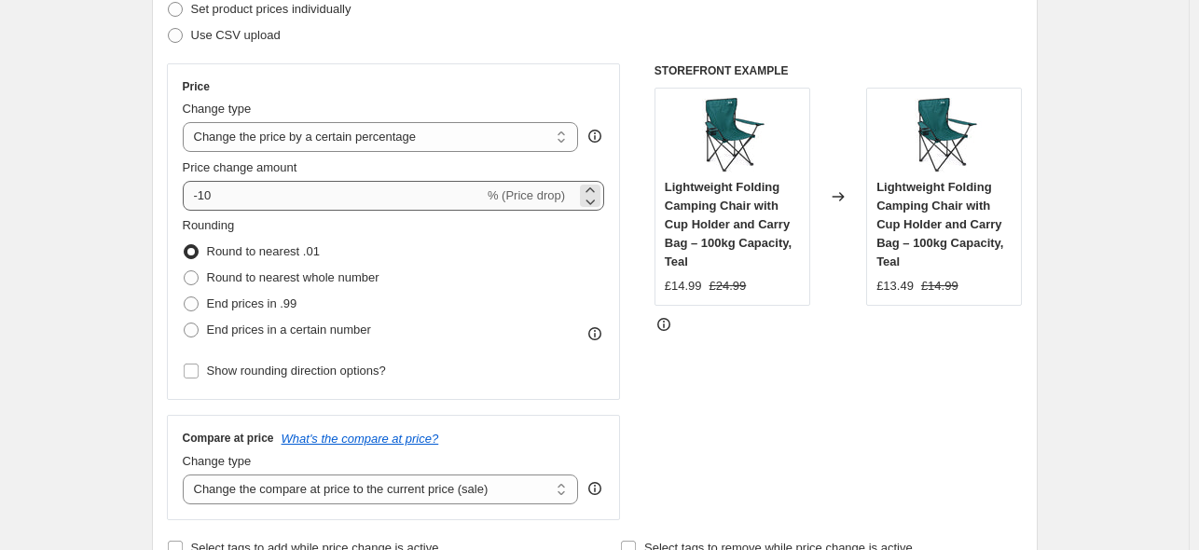 This screenshot has height=550, width=1199. Describe the element at coordinates (263, 251) in the screenshot. I see `span: Round to nearest .01` at that location.